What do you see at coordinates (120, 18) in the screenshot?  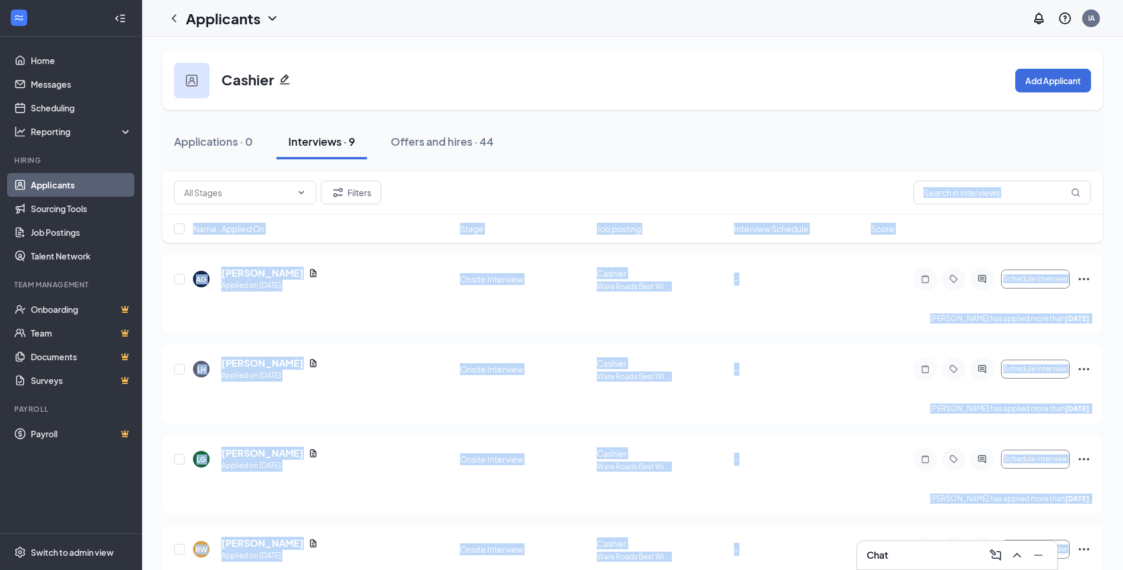 I see `svg: Collapse` at bounding box center [120, 18].